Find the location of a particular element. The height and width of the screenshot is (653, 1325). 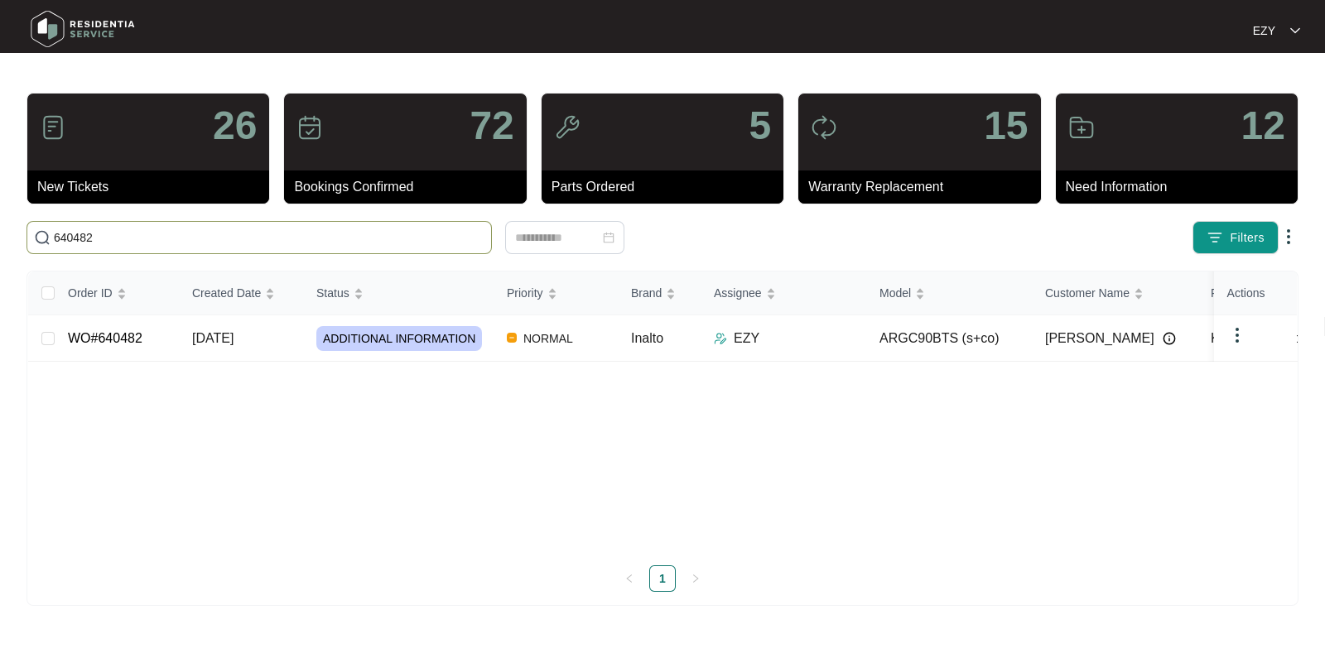

span: Brand is located at coordinates (646, 293).